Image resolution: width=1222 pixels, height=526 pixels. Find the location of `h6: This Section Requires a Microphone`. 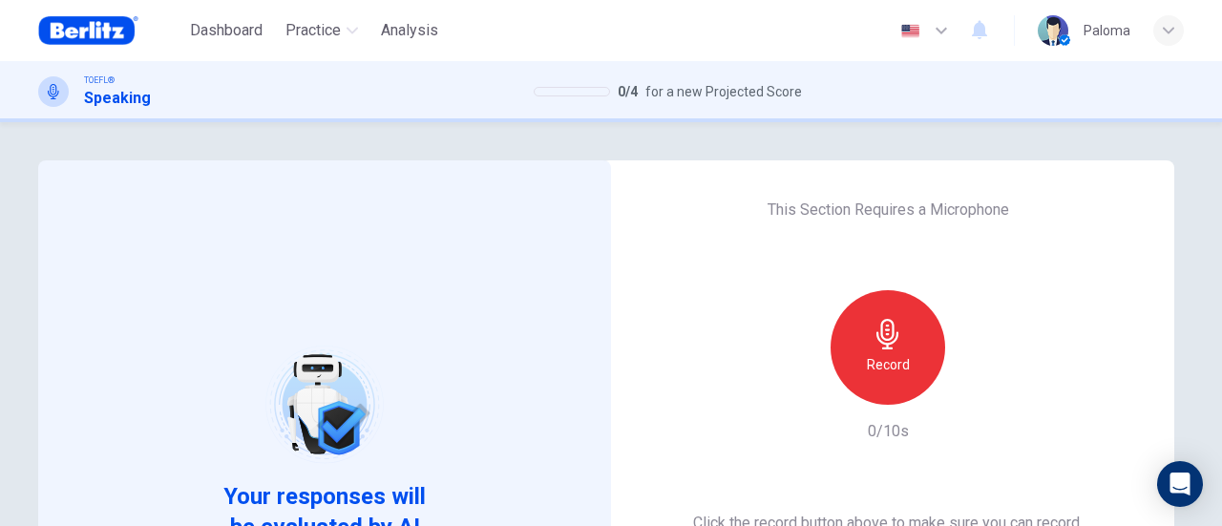

h6: This Section Requires a Microphone is located at coordinates (888, 210).